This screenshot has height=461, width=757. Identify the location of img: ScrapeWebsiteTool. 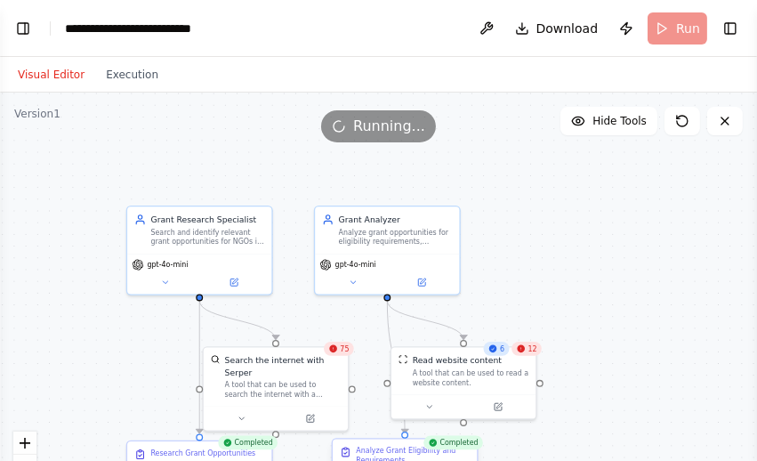
(403, 359).